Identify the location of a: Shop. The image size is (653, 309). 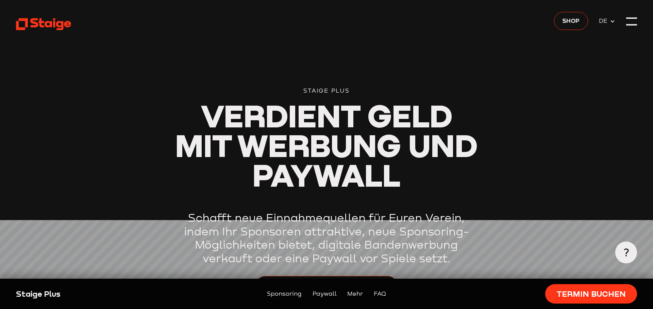
(571, 21).